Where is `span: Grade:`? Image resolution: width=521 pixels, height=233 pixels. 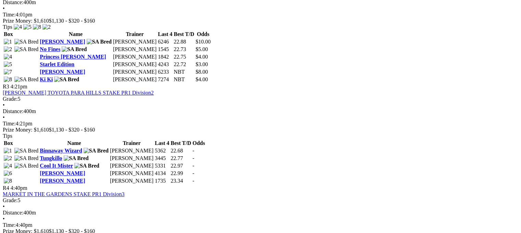
span: Grade: is located at coordinates (10, 200).